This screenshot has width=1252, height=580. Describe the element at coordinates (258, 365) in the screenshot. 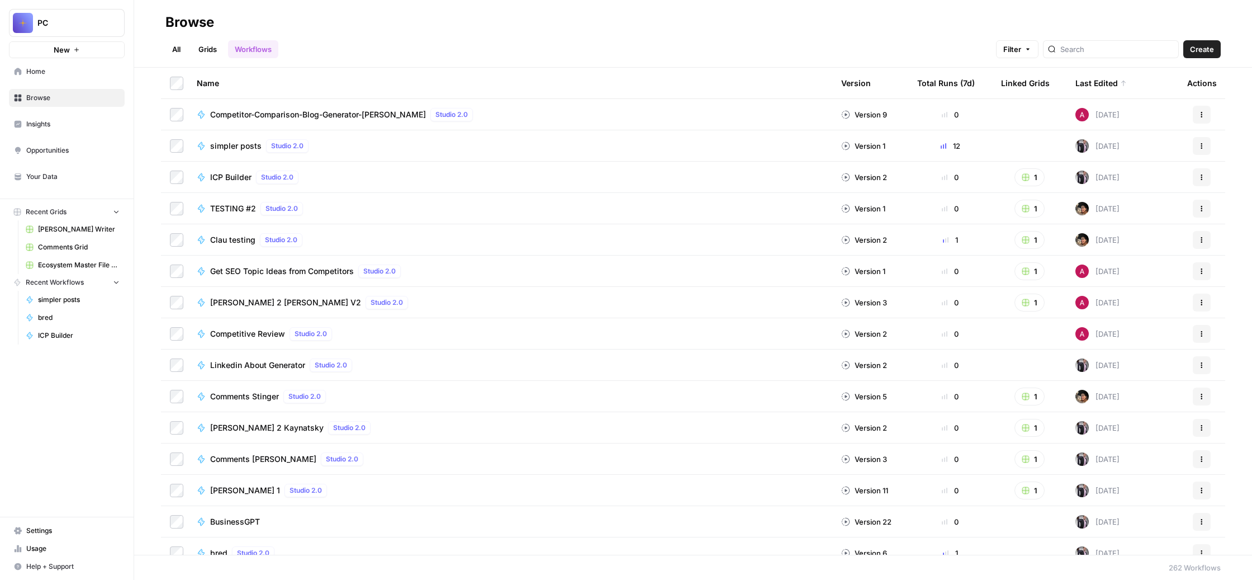

I see `span: Linkedin About Generator` at that location.